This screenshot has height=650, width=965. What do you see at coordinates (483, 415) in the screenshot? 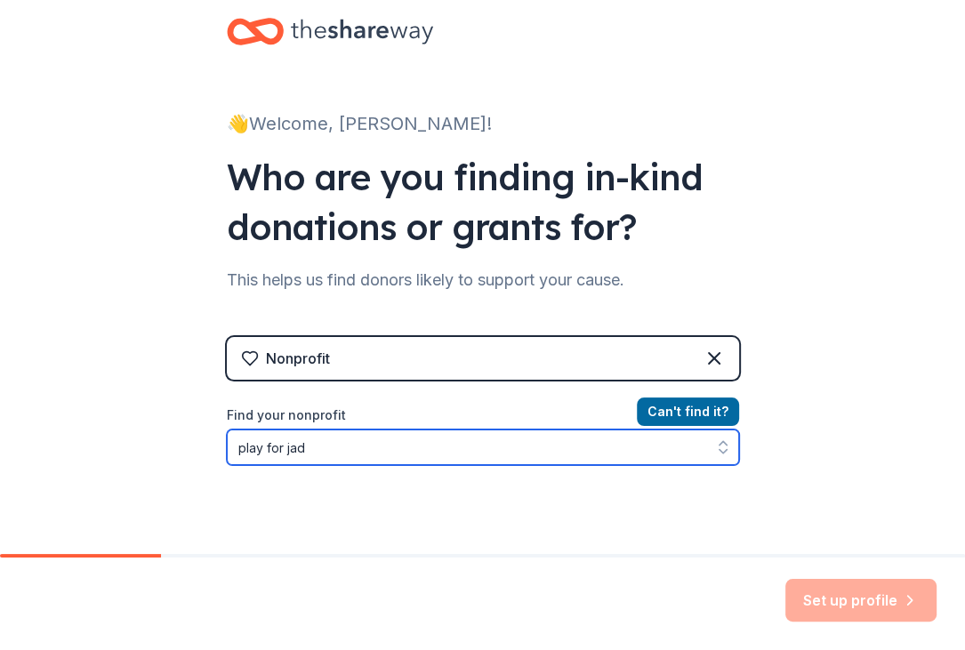
I see `label: Find your nonprofit` at bounding box center [483, 415].